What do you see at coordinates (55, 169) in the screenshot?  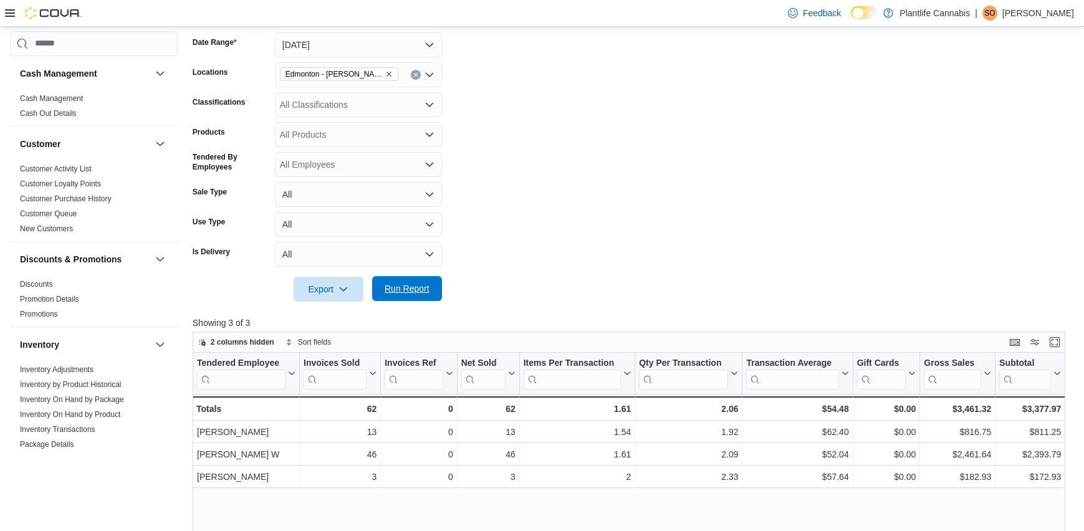 I see `span: Customer Activity List` at bounding box center [55, 169].